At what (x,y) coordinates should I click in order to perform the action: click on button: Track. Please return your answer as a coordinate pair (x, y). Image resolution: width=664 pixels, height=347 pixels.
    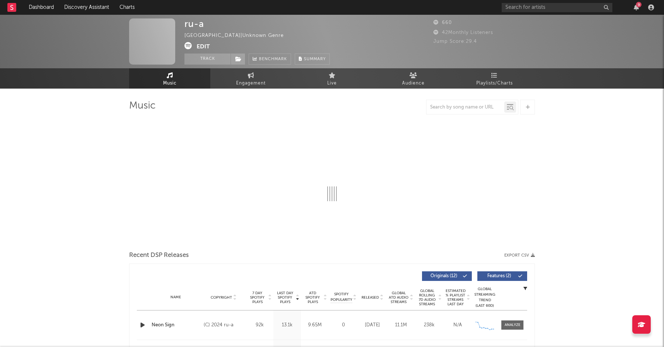
    Looking at the image, I should click on (207, 59).